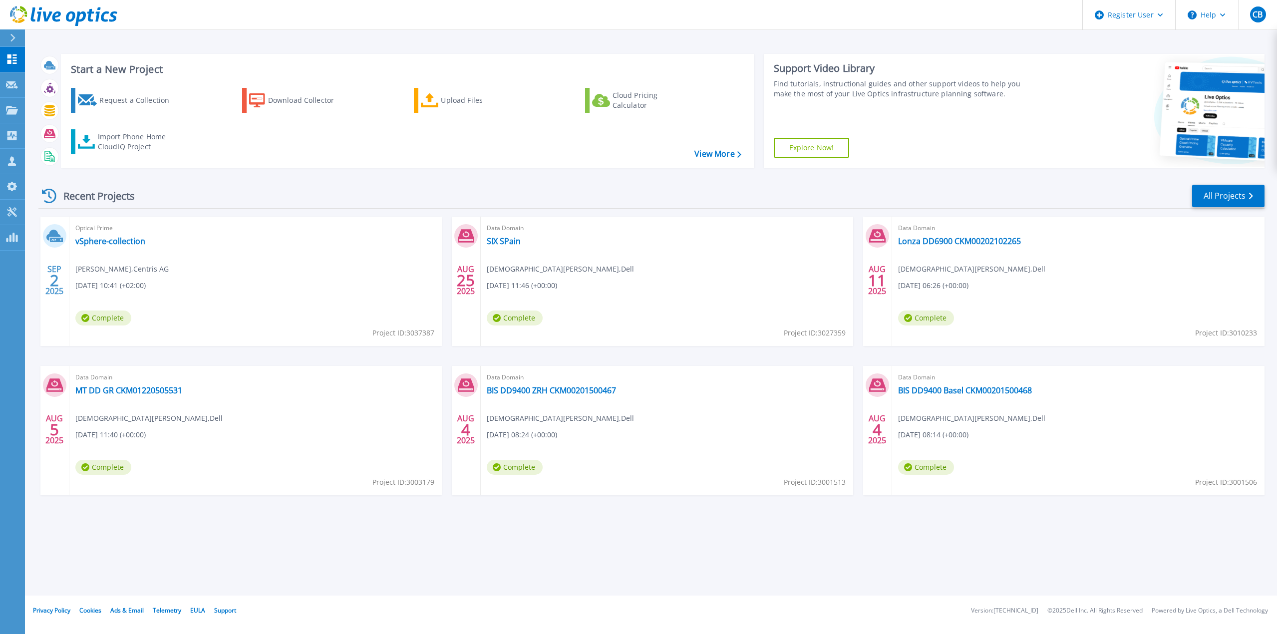 The width and height of the screenshot is (1277, 634). I want to click on span: Project ID: 3001513, so click(815, 482).